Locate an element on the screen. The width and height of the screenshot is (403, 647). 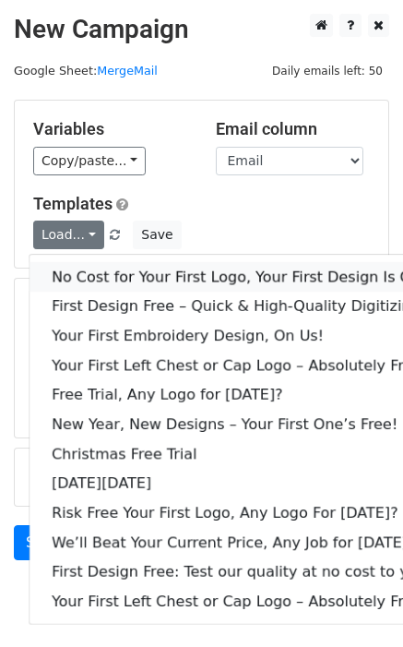
a: Templates is located at coordinates (73, 203).